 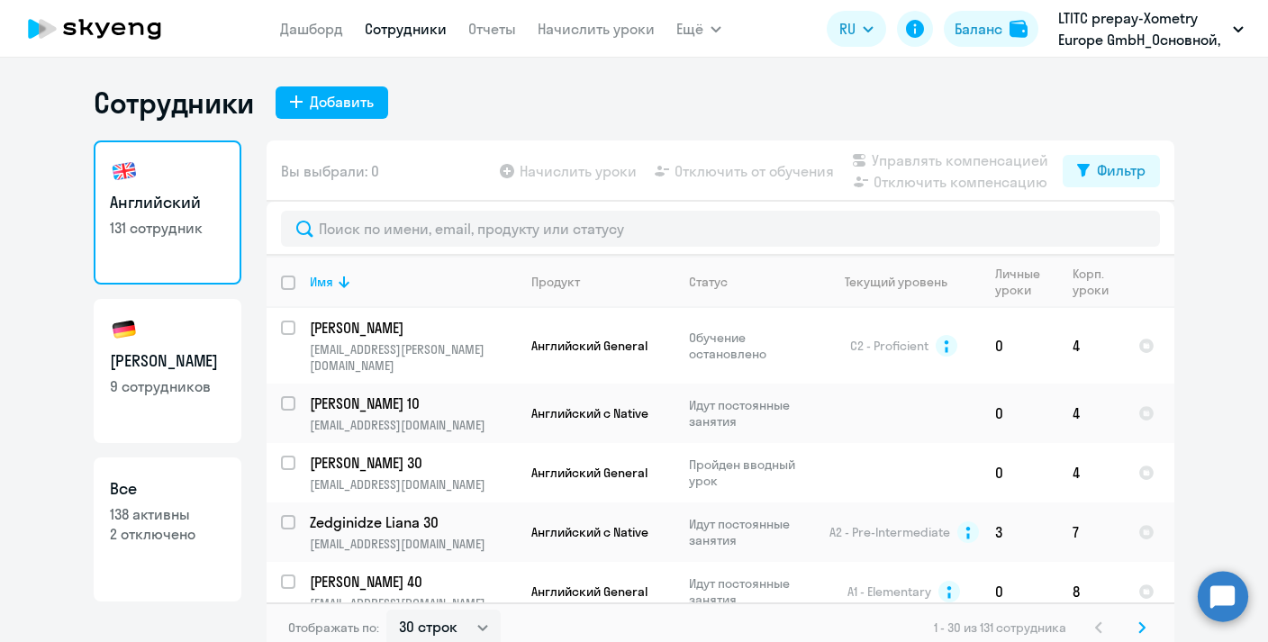 What do you see at coordinates (1091, 532) in the screenshot?
I see `td: 7` at bounding box center [1091, 532].